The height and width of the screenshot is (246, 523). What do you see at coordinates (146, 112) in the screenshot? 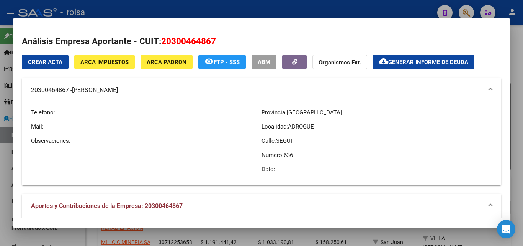
I see `p: Telefono:` at bounding box center [146, 112].